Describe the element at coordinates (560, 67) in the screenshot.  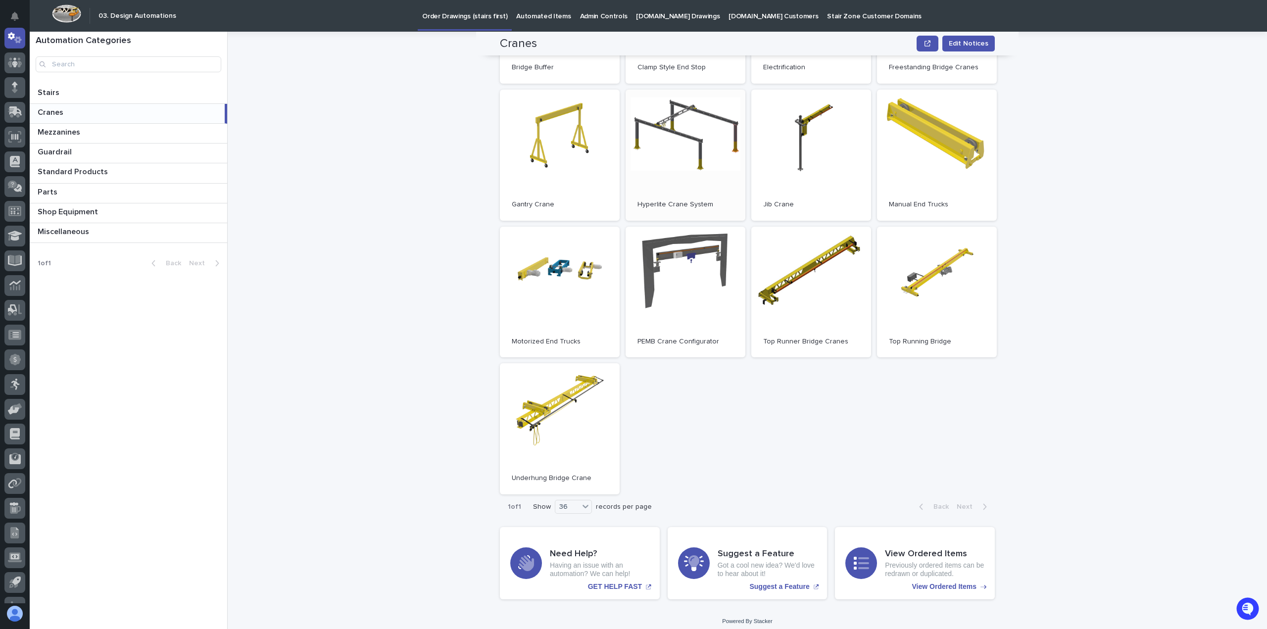
I see `p: Bridge Buffer` at that location.